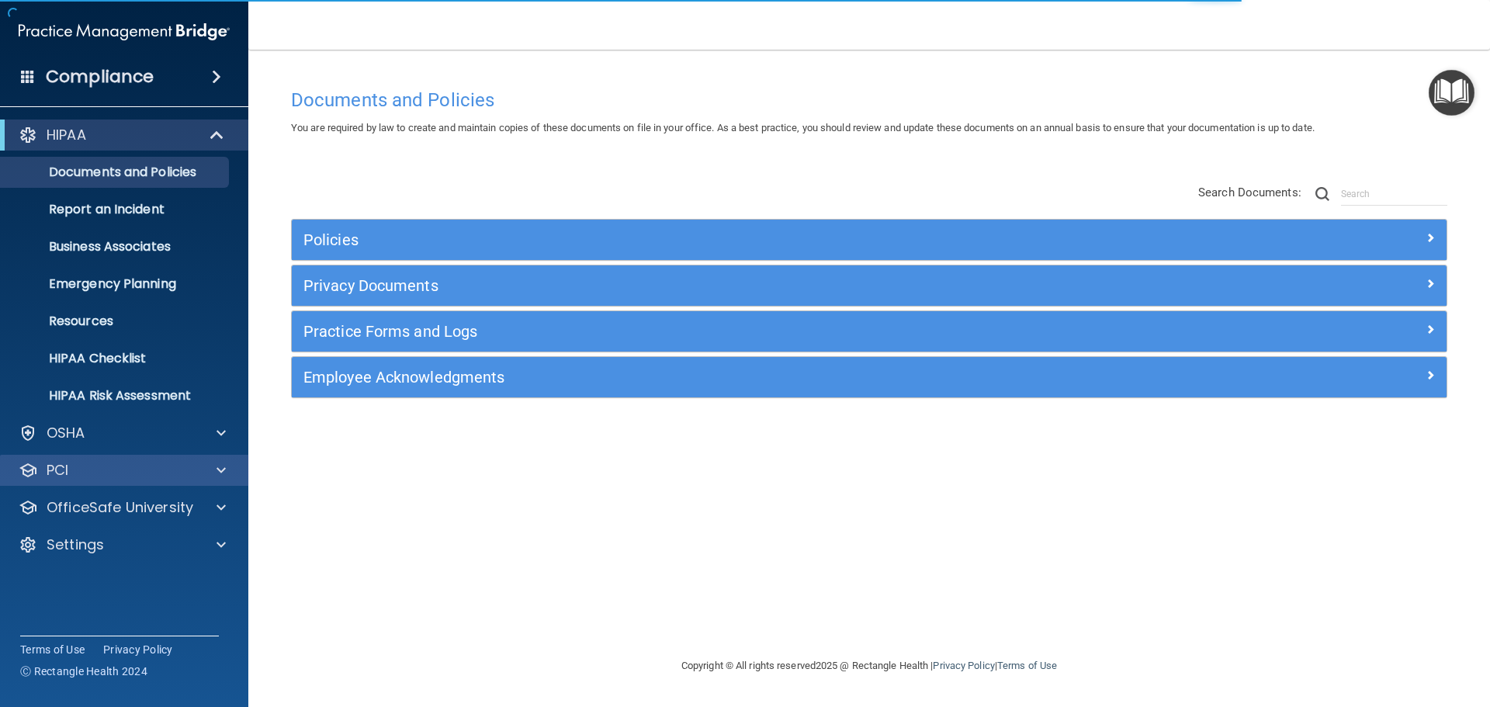 The image size is (1490, 707). Describe the element at coordinates (869, 286) in the screenshot. I see `a: Privacy Documents` at that location.